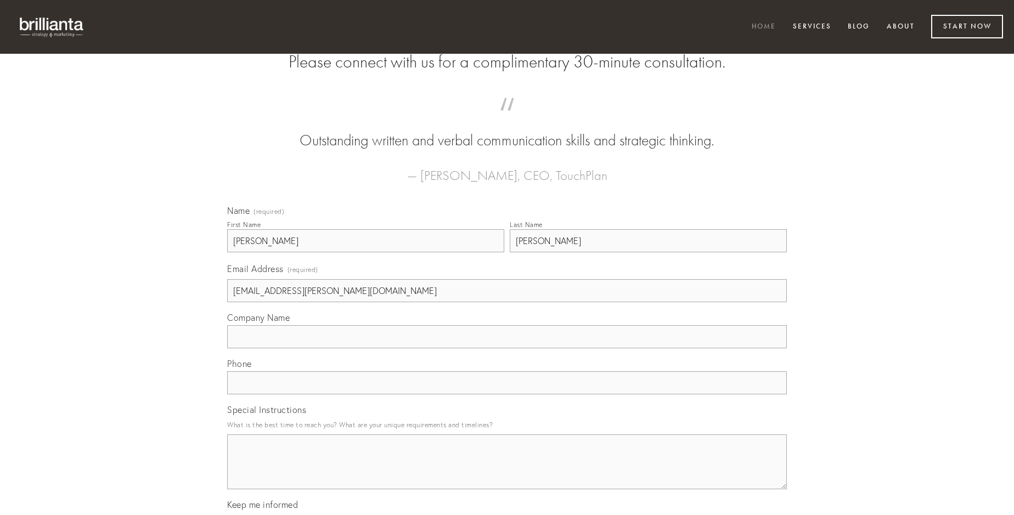 The height and width of the screenshot is (515, 1014). I want to click on span: Email Address, so click(255, 269).